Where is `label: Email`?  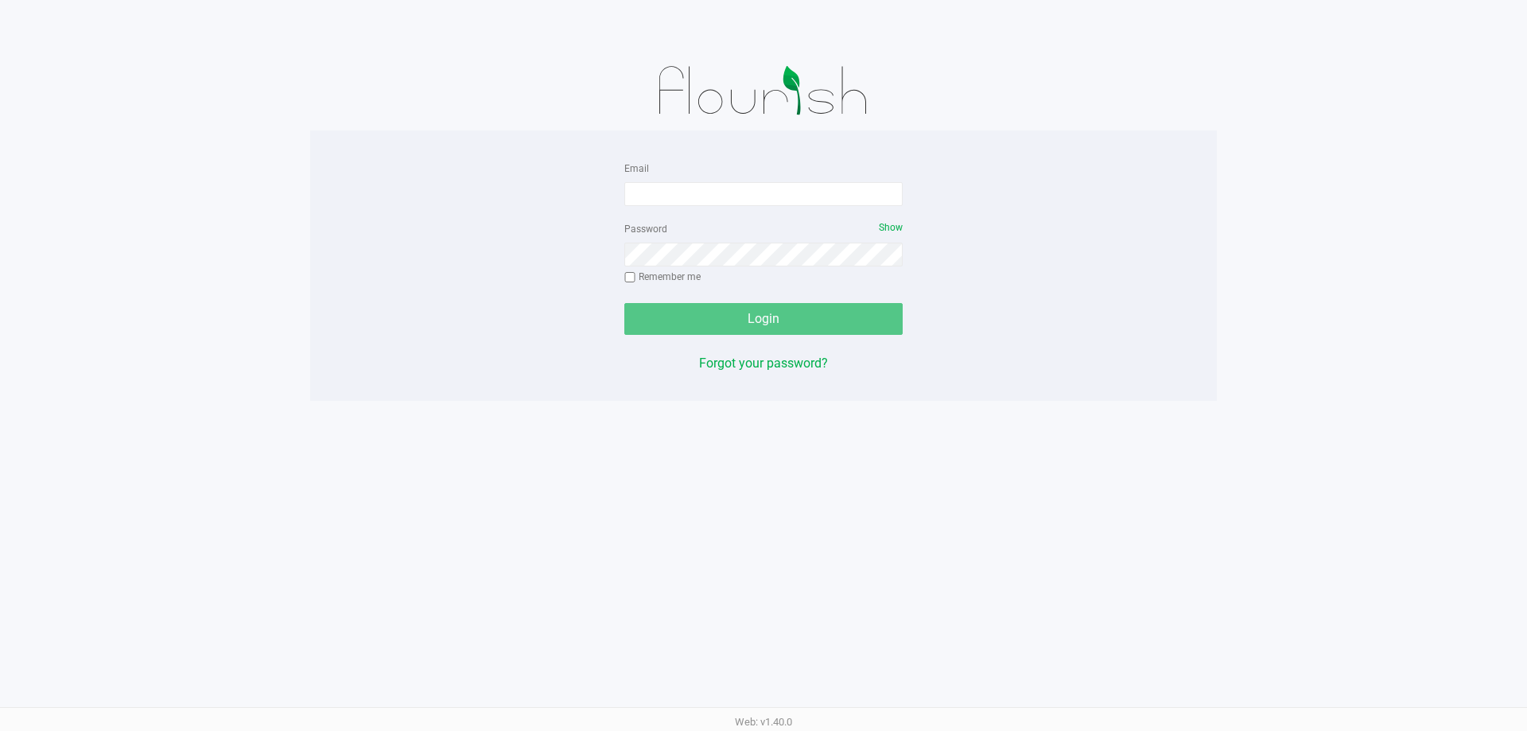 label: Email is located at coordinates (636, 169).